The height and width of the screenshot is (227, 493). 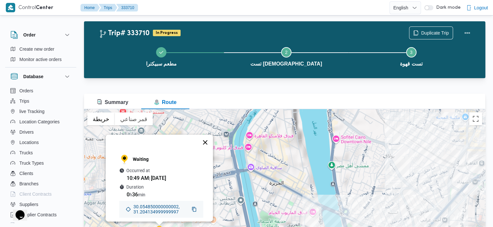 What do you see at coordinates (41, 111) in the screenshot?
I see `button: live Tracking` at bounding box center [41, 111].